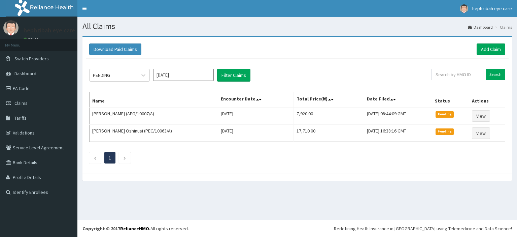 The height and width of the screenshot is (237, 517). Describe the element at coordinates (25, 73) in the screenshot. I see `span: Dashboard` at that location.